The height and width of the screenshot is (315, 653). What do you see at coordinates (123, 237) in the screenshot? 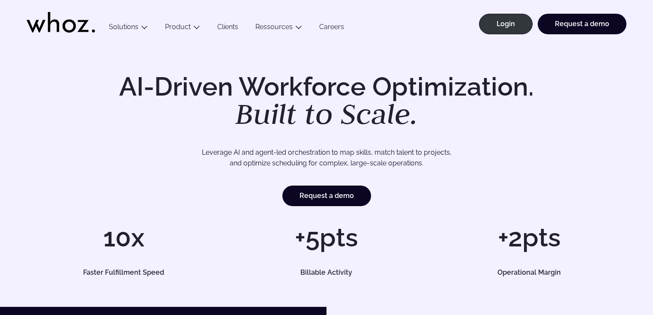
I see `h1: 10x` at bounding box center [123, 237].